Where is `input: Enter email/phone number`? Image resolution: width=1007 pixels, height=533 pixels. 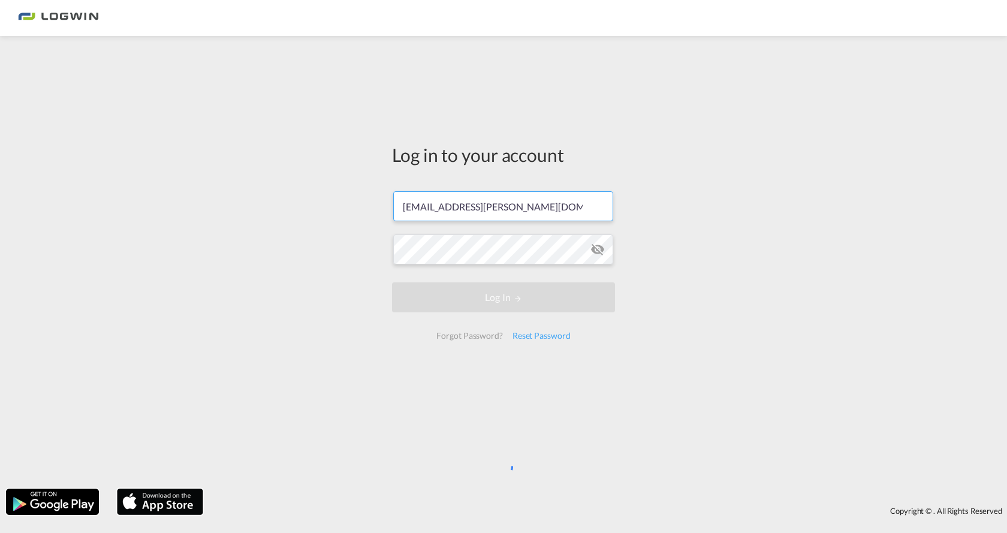 input: Enter email/phone number is located at coordinates (503, 206).